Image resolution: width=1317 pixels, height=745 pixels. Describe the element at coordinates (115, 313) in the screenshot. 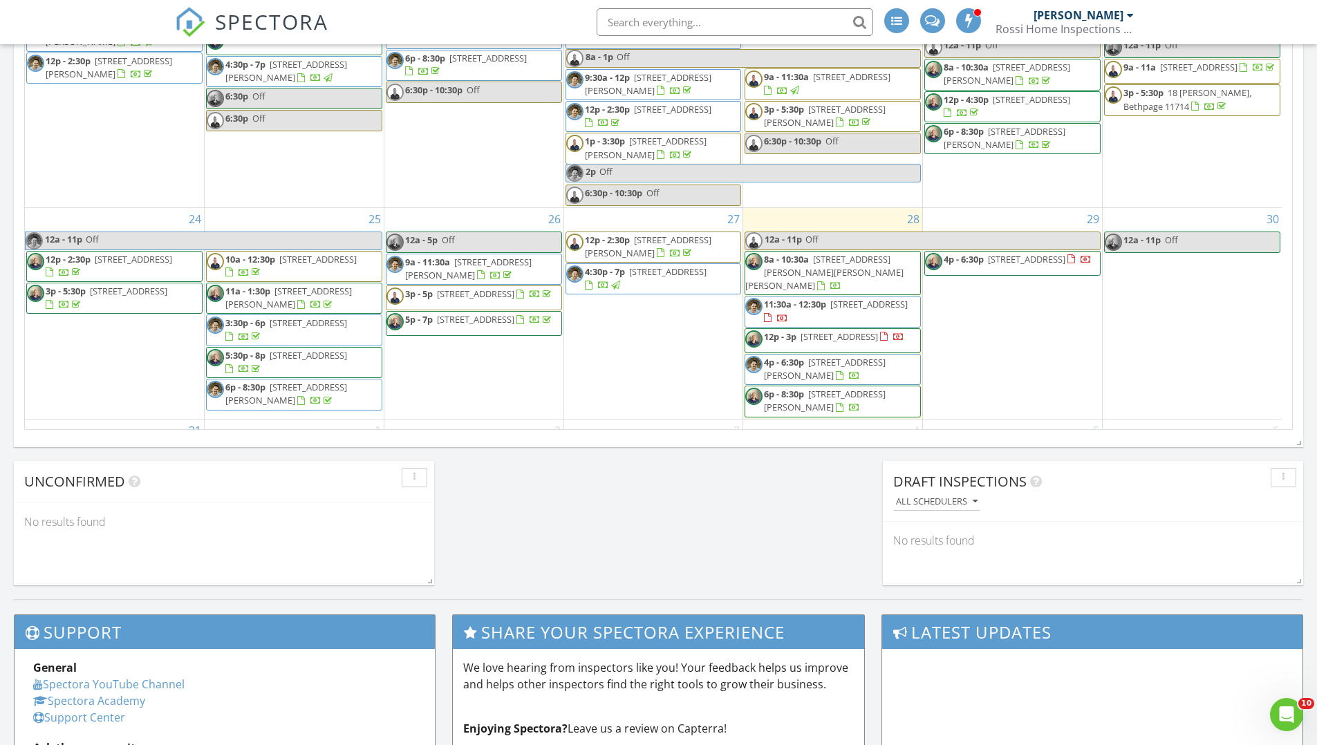

I see `td: Go to August 24, 2025` at that location.